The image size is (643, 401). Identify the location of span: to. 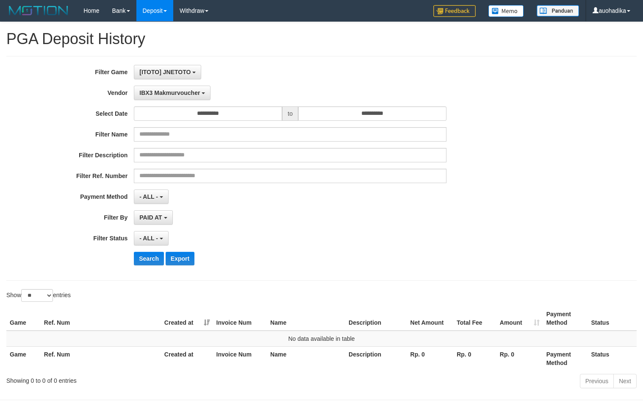
(290, 114).